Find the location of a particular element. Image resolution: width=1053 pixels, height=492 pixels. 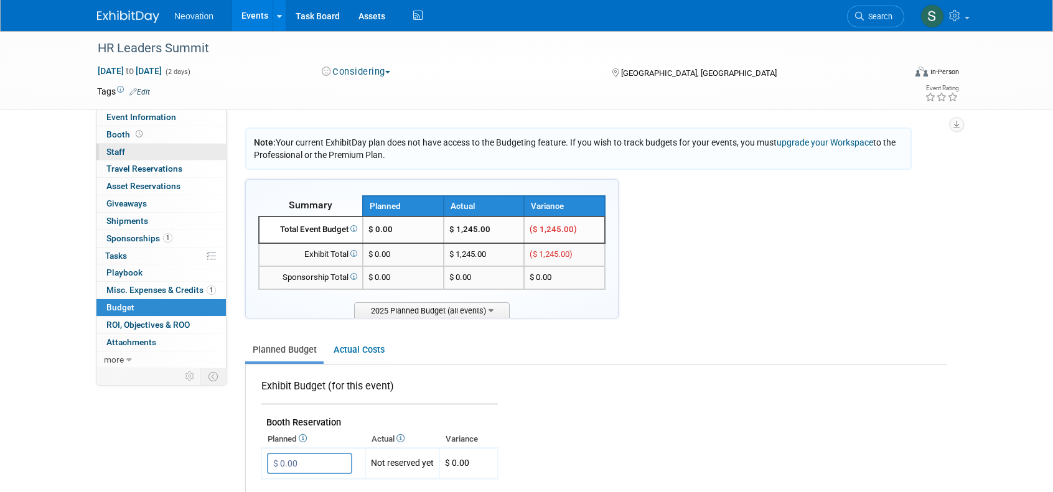

a: Misc. Expenses & Credits1 is located at coordinates (161, 290).